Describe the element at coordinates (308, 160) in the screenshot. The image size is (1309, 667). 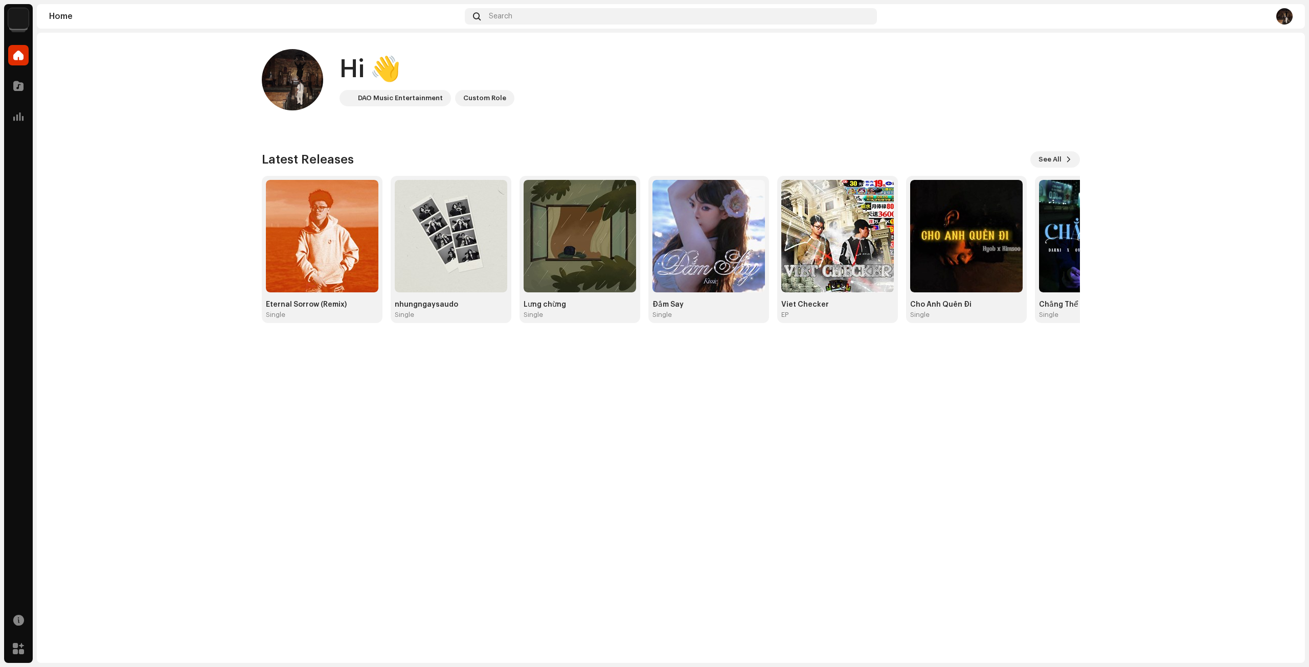
I see `h3: Latest Releases` at that location.